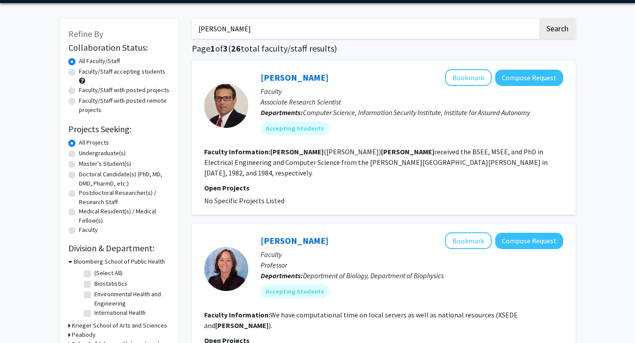 The height and width of the screenshot is (343, 635). I want to click on button: Add Karen Fleming to Bookmarks, so click(469, 241).